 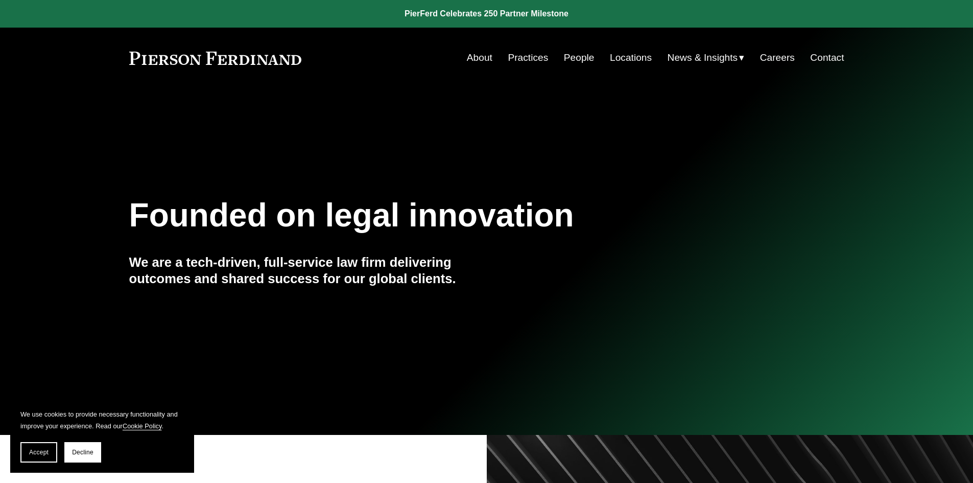 I want to click on section: Cookie banner, so click(x=102, y=435).